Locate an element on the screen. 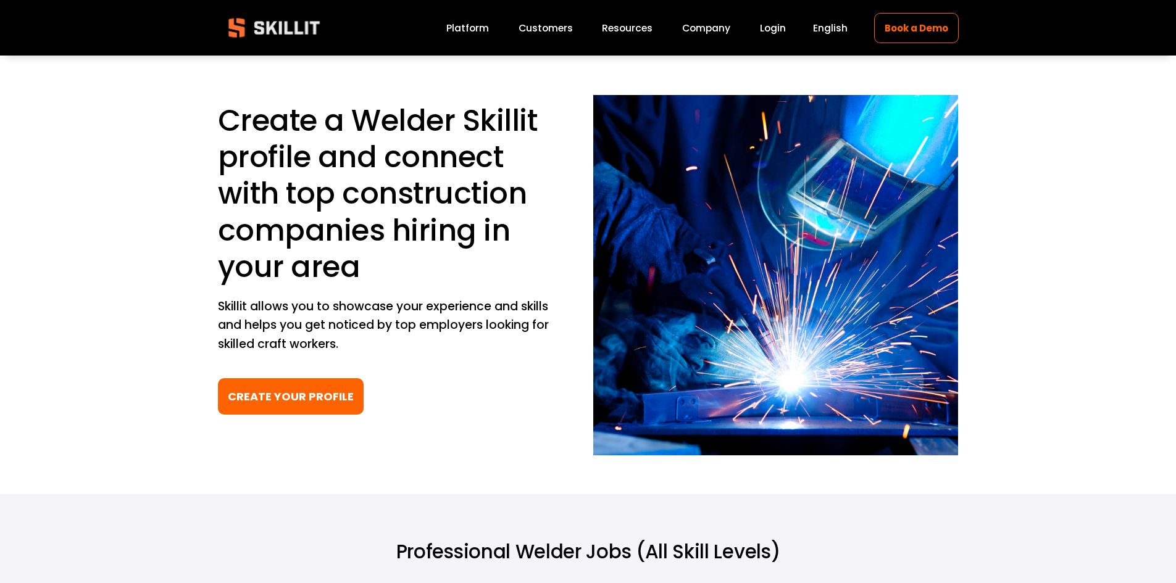  a: Platform is located at coordinates (467, 28).